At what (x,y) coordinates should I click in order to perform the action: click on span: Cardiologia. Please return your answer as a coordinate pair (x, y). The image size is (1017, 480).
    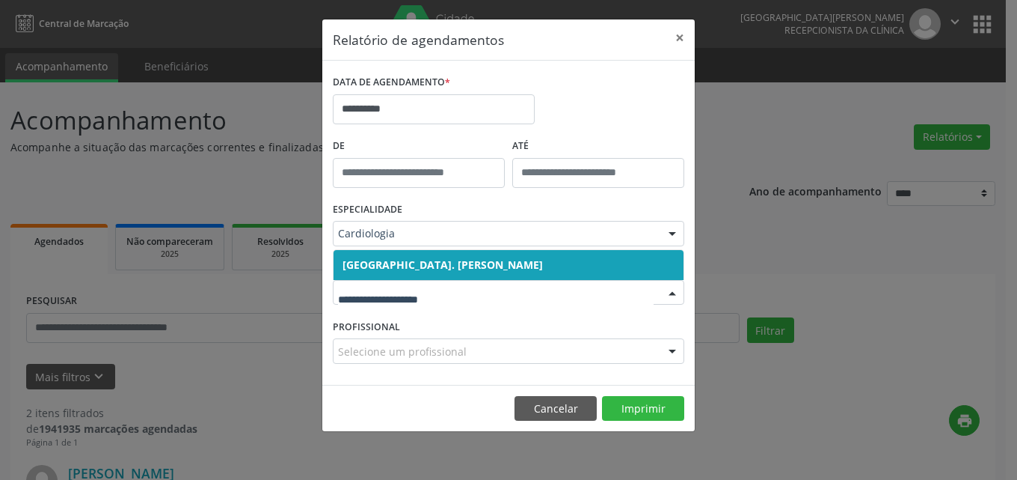
    Looking at the image, I should click on (496, 233).